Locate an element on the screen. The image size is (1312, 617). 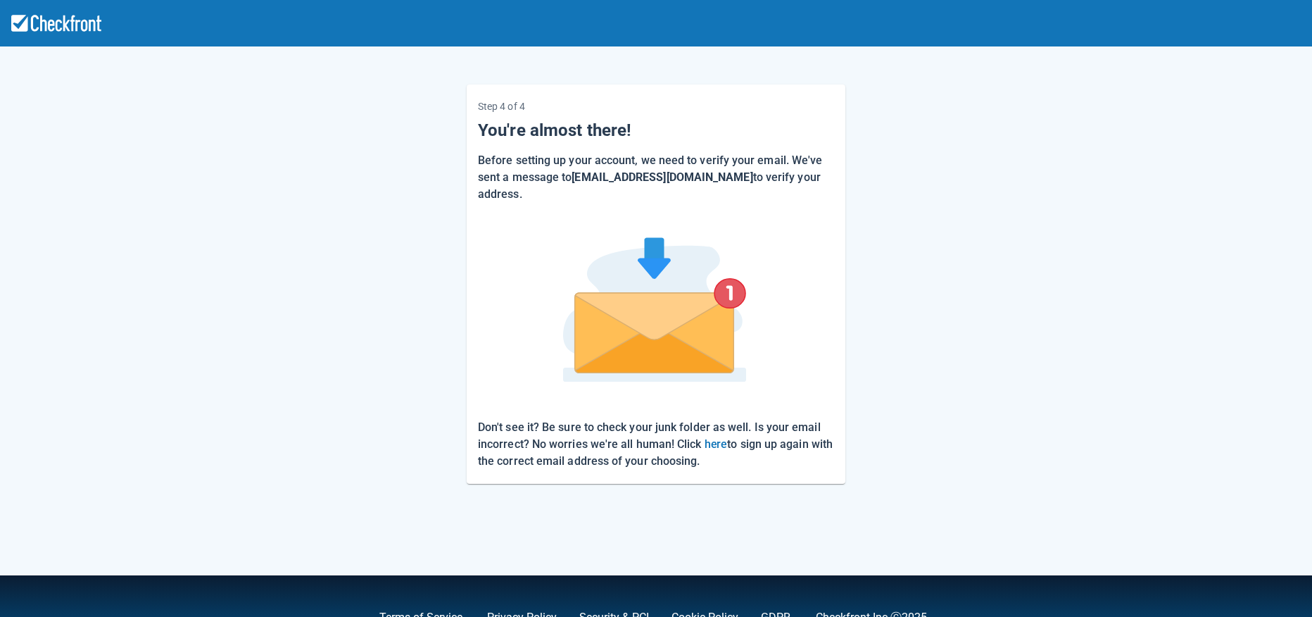
p: Step 4 of 4 is located at coordinates (656, 106).